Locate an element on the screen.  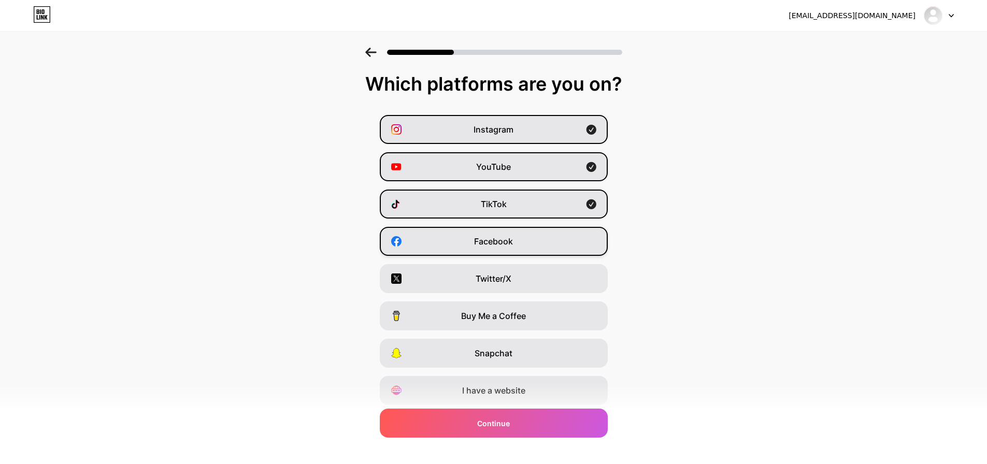
div: Which platforms are you on? is located at coordinates (493, 84).